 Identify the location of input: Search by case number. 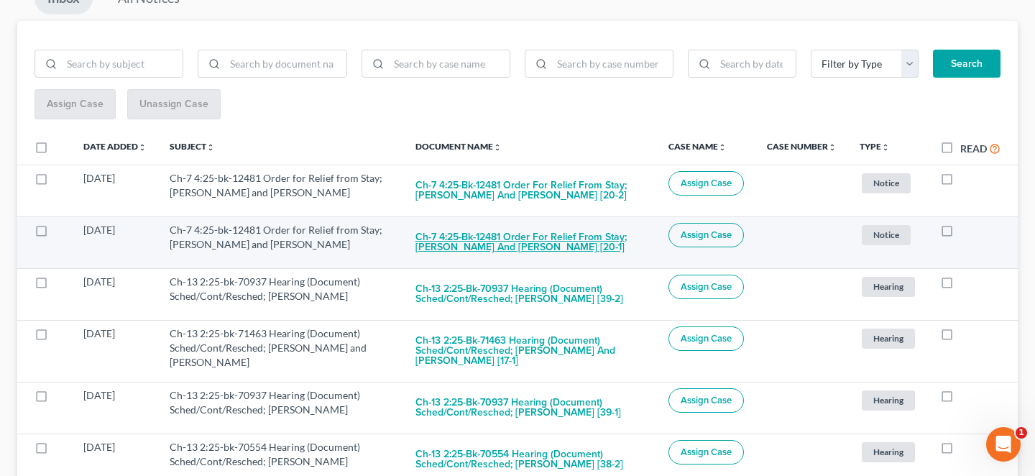
(612, 64).